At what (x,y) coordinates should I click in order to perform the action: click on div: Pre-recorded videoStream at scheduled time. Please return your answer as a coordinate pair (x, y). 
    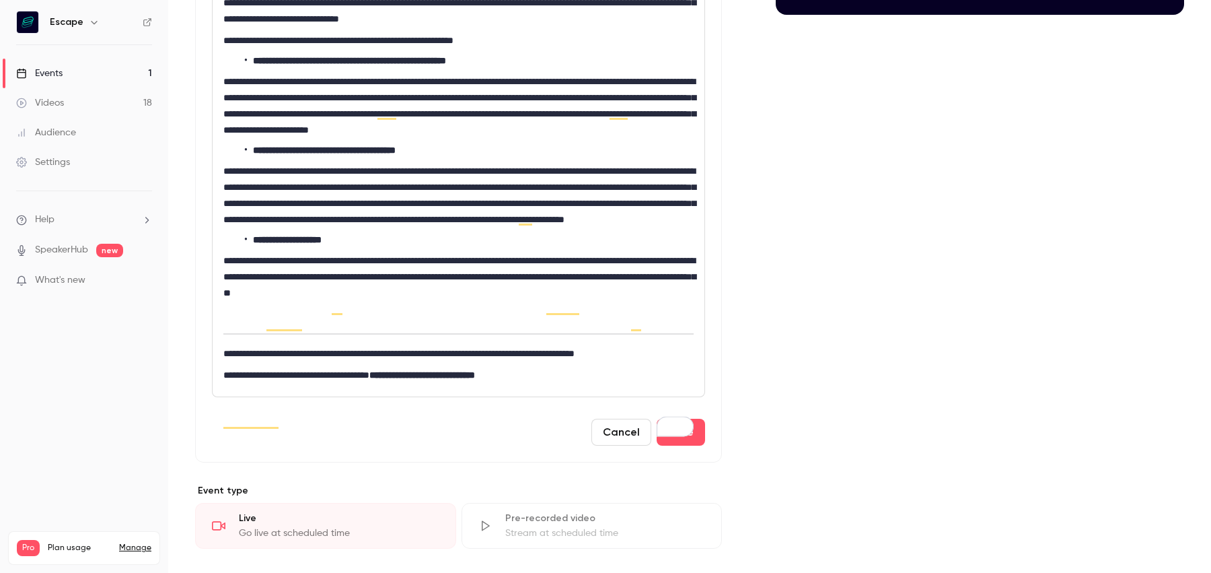
    Looking at the image, I should click on (592, 526).